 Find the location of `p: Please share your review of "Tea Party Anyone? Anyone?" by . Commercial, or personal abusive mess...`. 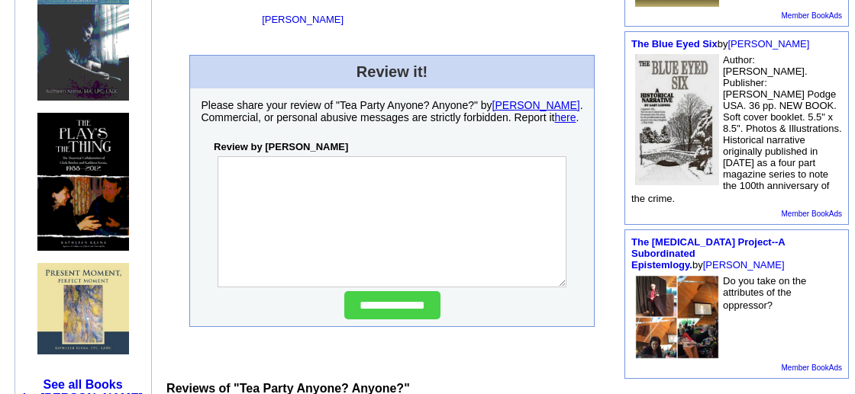

p: Please share your review of "Tea Party Anyone? Anyone?" by . Commercial, or personal abusive mess... is located at coordinates (391, 111).